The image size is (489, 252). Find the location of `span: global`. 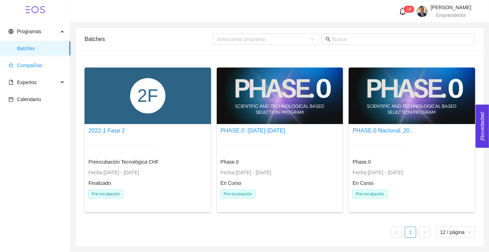

span: global is located at coordinates (11, 31).